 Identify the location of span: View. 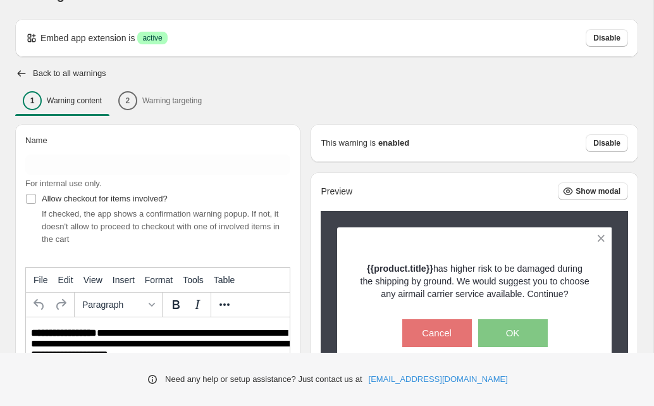
(93, 280).